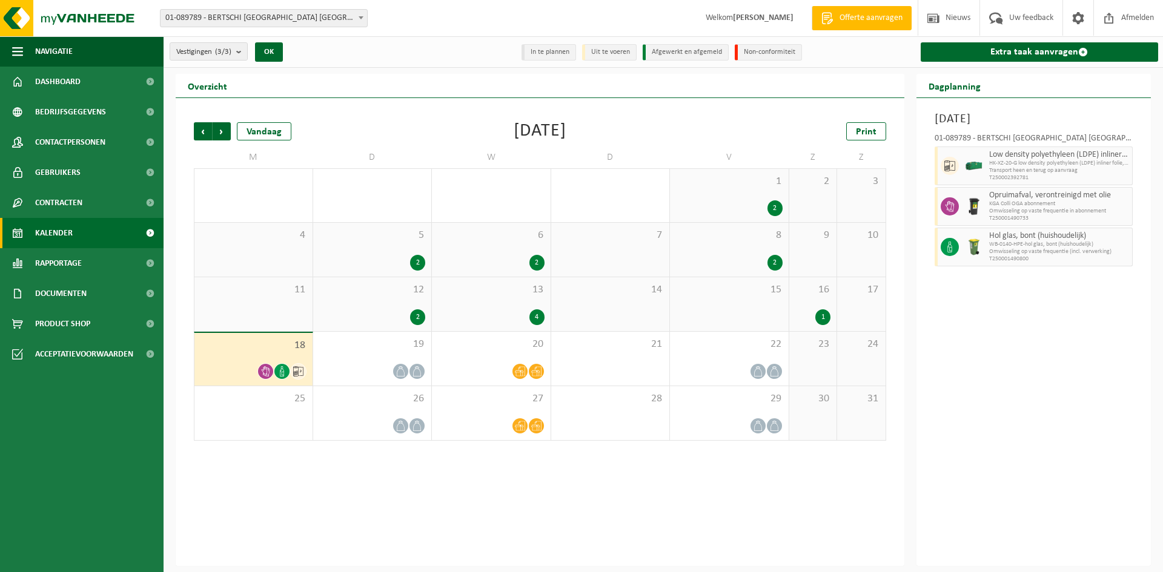  I want to click on span: 7, so click(610, 236).